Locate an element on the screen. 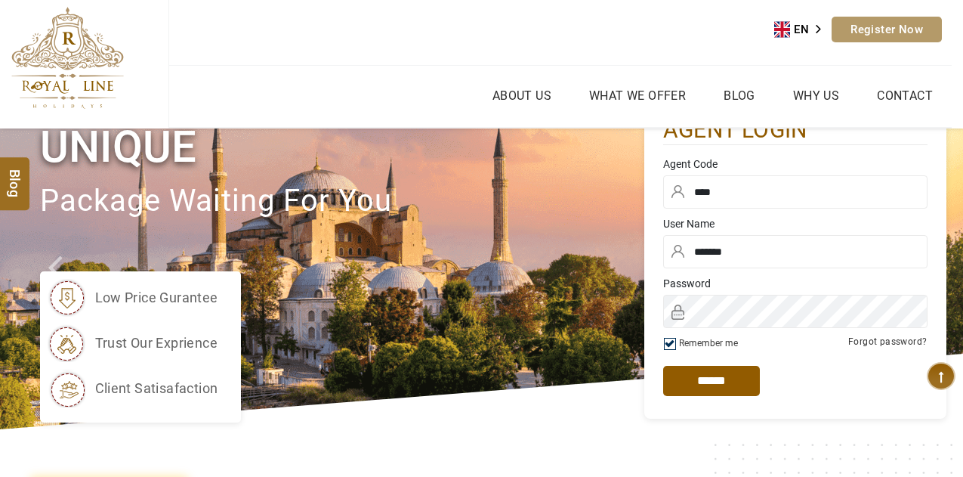  a: Why Us is located at coordinates (816, 95).